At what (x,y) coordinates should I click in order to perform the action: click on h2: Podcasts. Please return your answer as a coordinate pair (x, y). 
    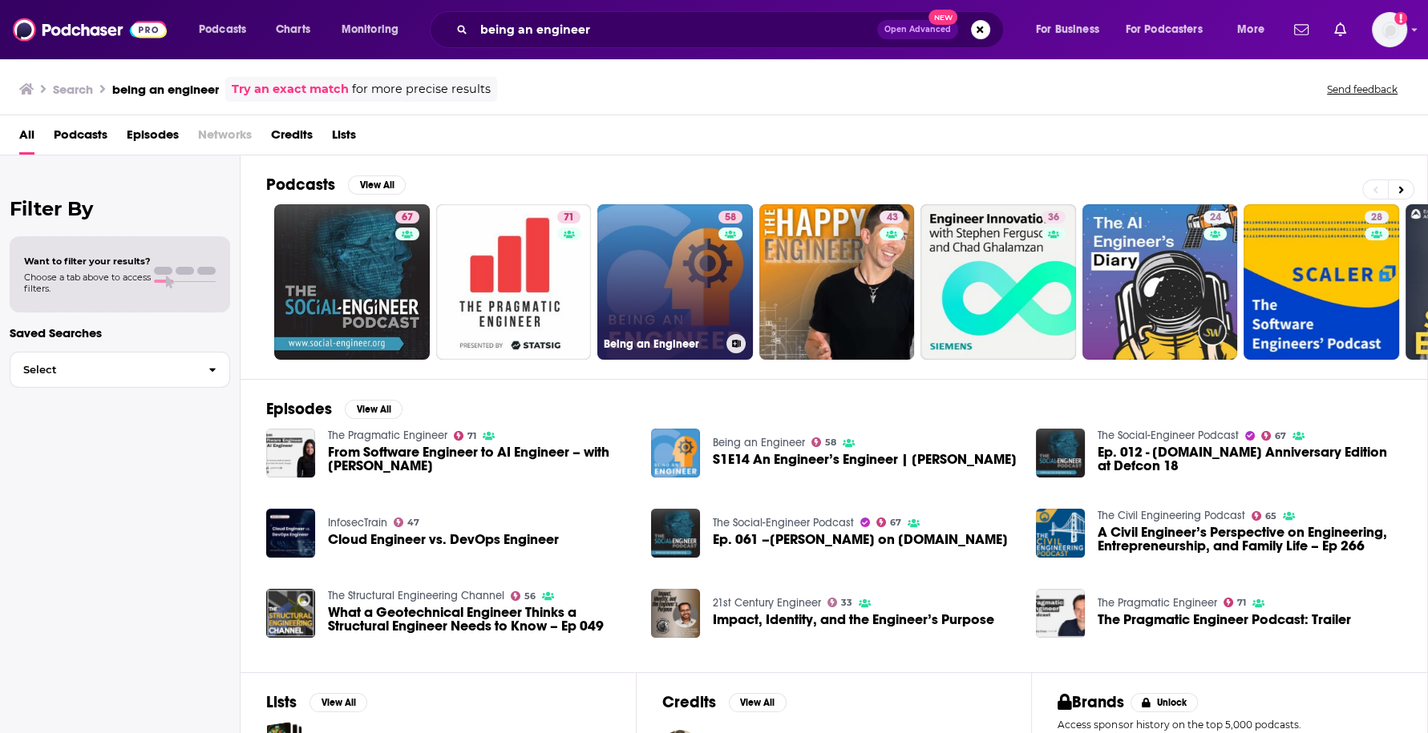
    Looking at the image, I should click on (301, 184).